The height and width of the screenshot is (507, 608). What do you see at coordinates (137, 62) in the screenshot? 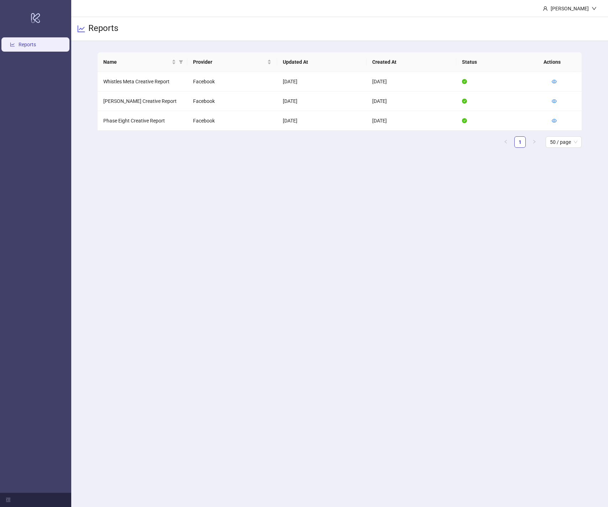
I see `span: Name` at bounding box center [137, 62].